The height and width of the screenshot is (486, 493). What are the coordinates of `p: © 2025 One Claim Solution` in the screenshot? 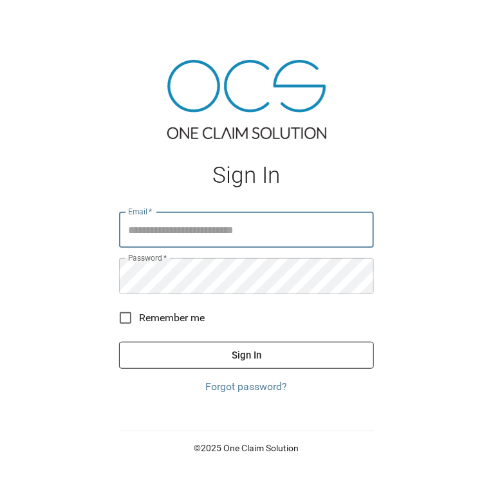 It's located at (246, 448).